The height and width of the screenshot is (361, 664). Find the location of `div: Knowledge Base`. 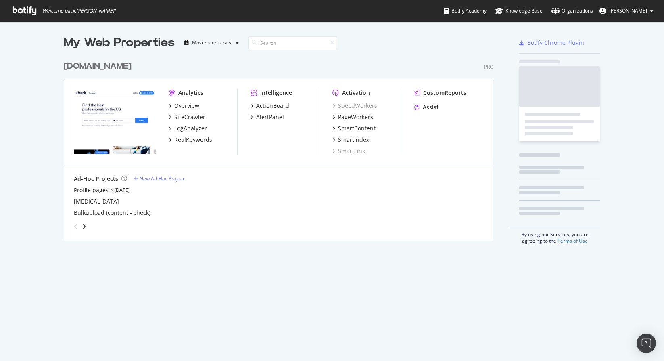

div: Knowledge Base is located at coordinates (519, 11).